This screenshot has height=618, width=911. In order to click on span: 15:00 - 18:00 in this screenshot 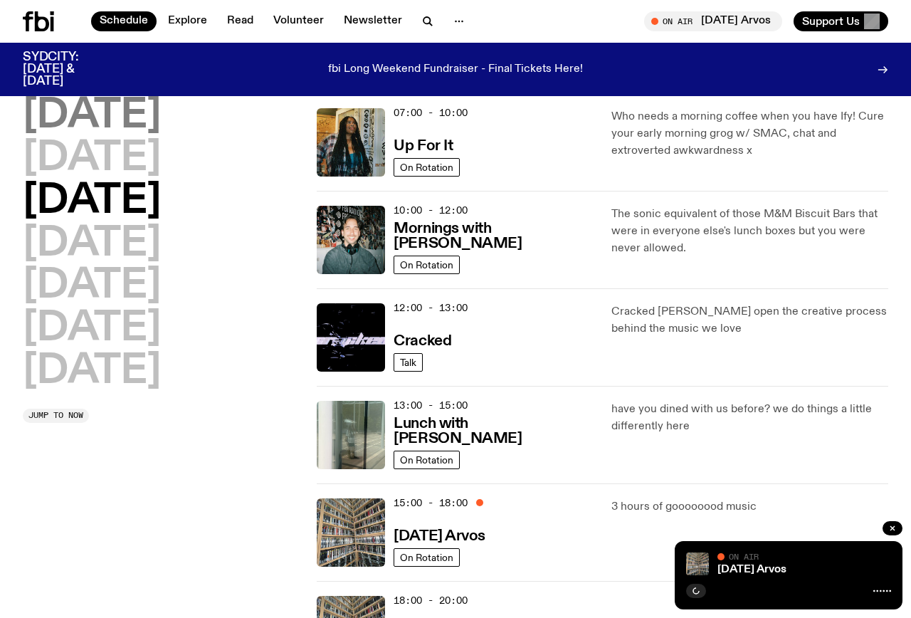, I will do `click(430, 502)`.